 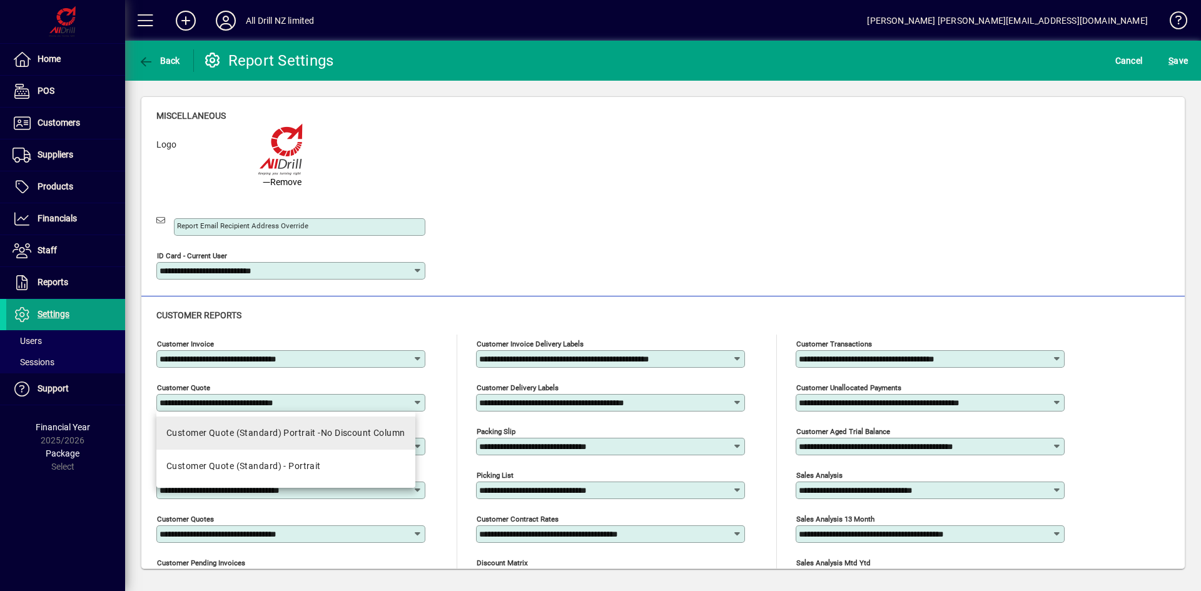 What do you see at coordinates (66, 283) in the screenshot?
I see `a: Reports` at bounding box center [66, 283].